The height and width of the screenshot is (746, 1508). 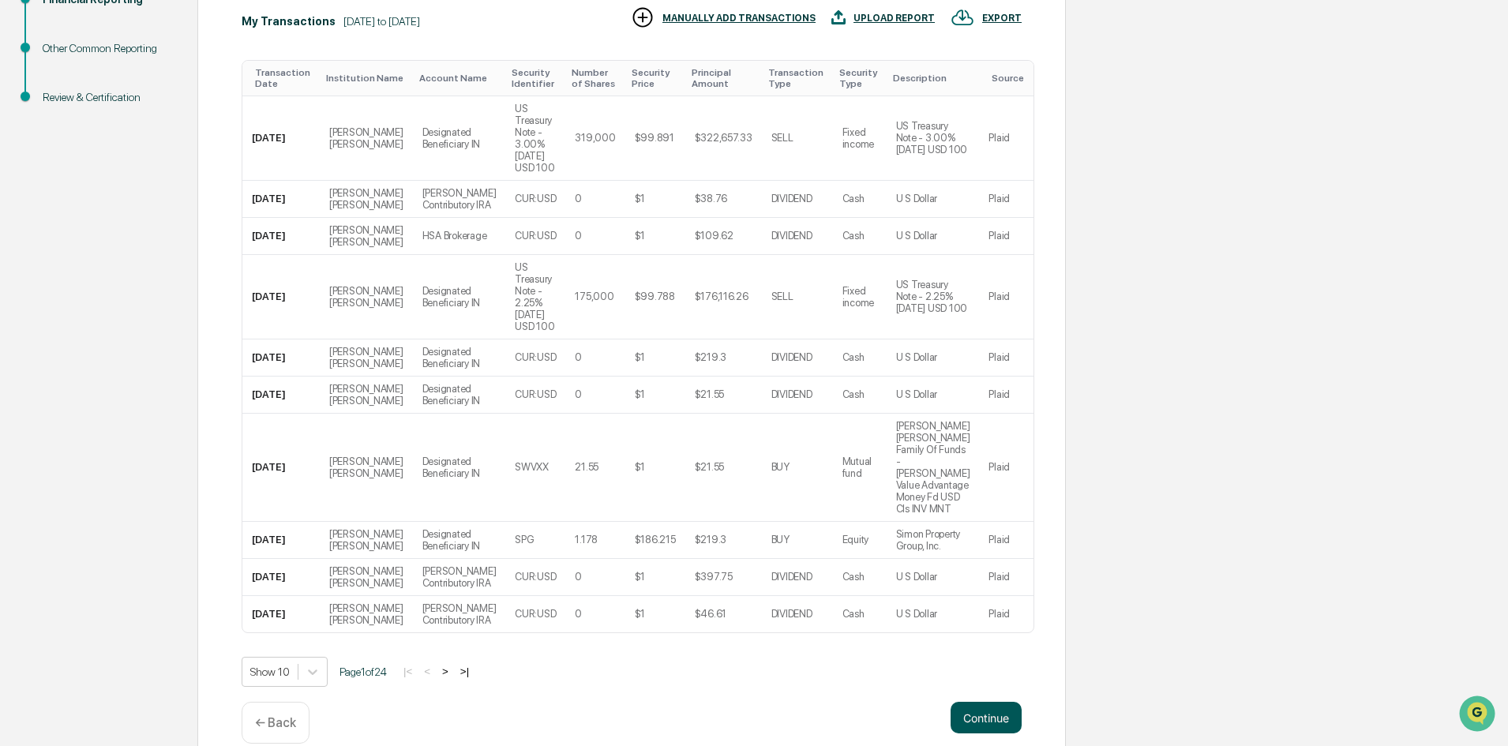 What do you see at coordinates (524, 539) in the screenshot?
I see `div: SPG` at bounding box center [524, 539].